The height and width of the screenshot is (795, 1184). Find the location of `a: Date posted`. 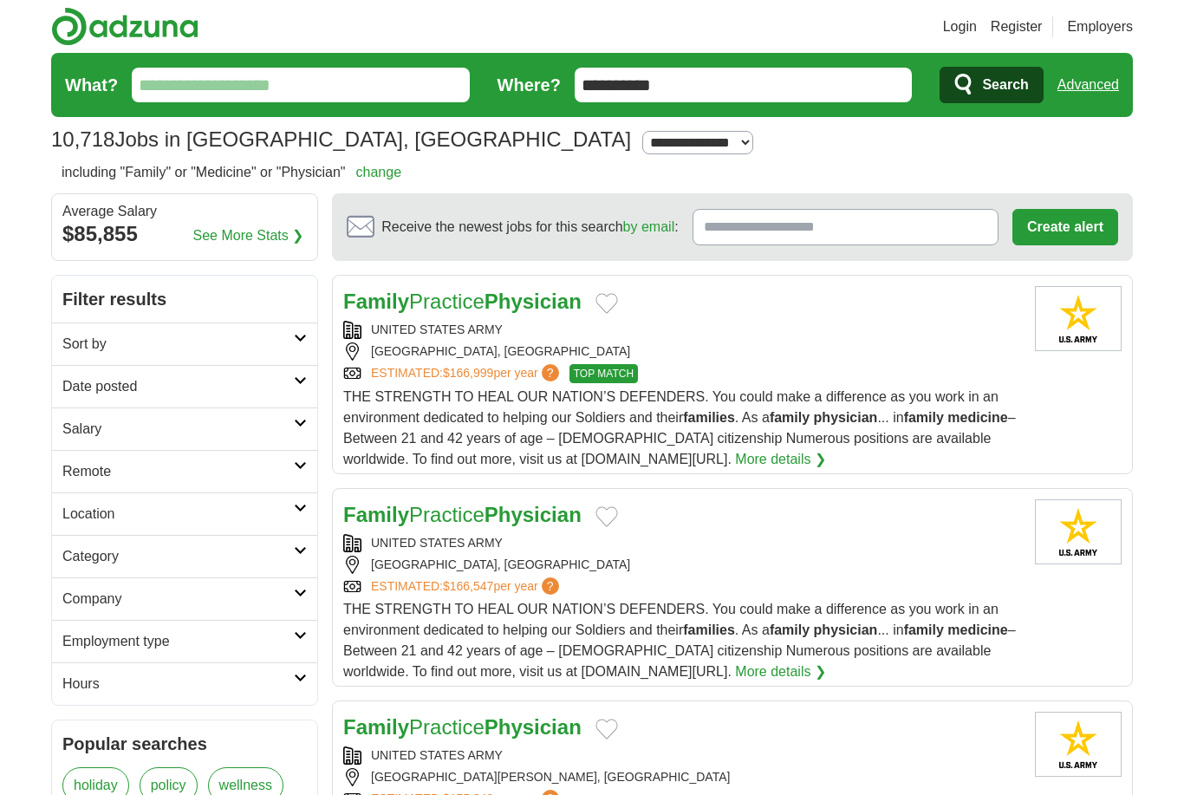

a: Date posted is located at coordinates (185, 386).